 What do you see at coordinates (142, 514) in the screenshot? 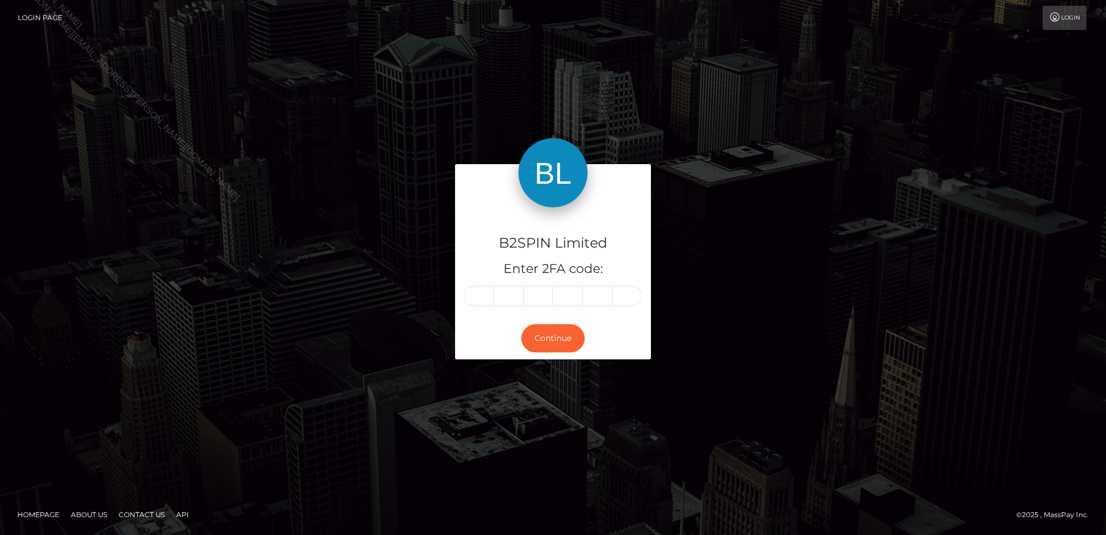
I see `a: Contact Us` at bounding box center [142, 514].